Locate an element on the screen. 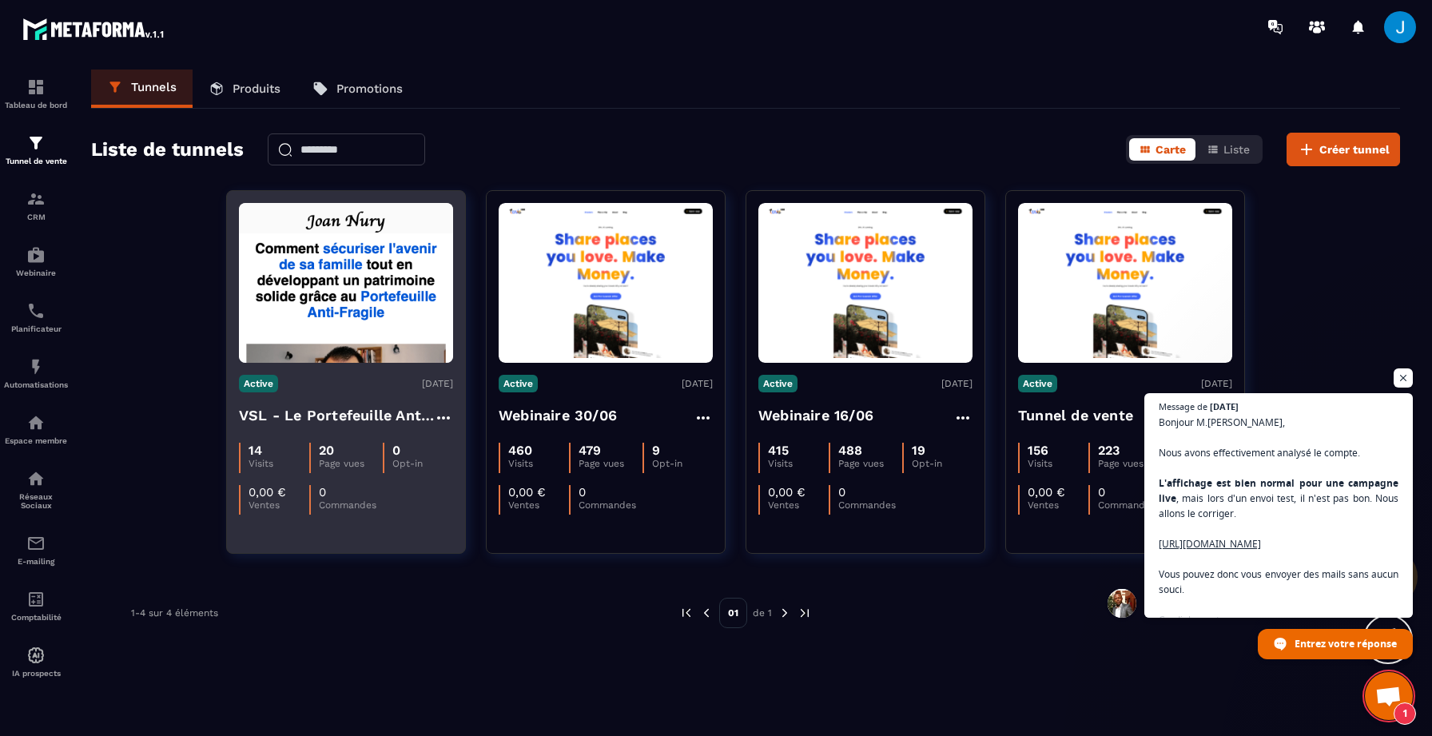 The height and width of the screenshot is (736, 1432). p: 1-4 sur 4 éléments is located at coordinates (174, 613).